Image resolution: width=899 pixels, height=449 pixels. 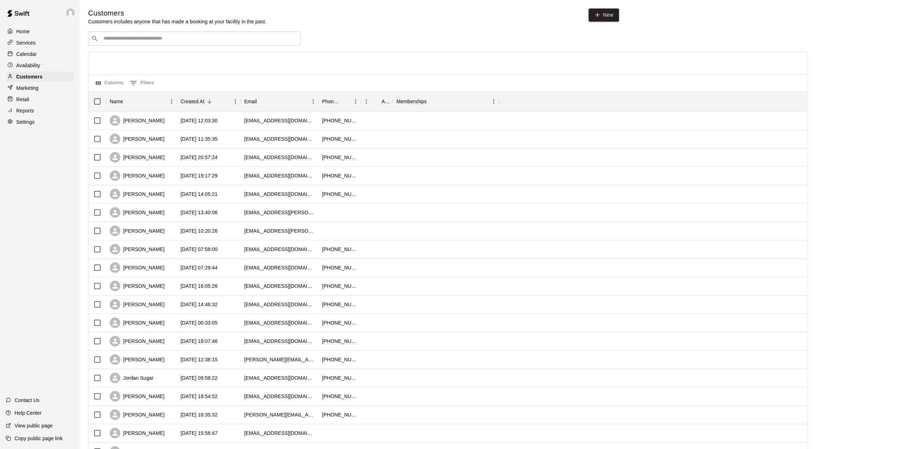 I want to click on div: Joe Florio, so click(x=72, y=13).